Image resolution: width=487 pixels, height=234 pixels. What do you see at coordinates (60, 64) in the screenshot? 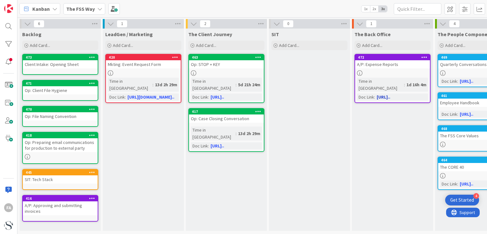
I see `div: Client Intake: Opening Sheet` at bounding box center [60, 64].